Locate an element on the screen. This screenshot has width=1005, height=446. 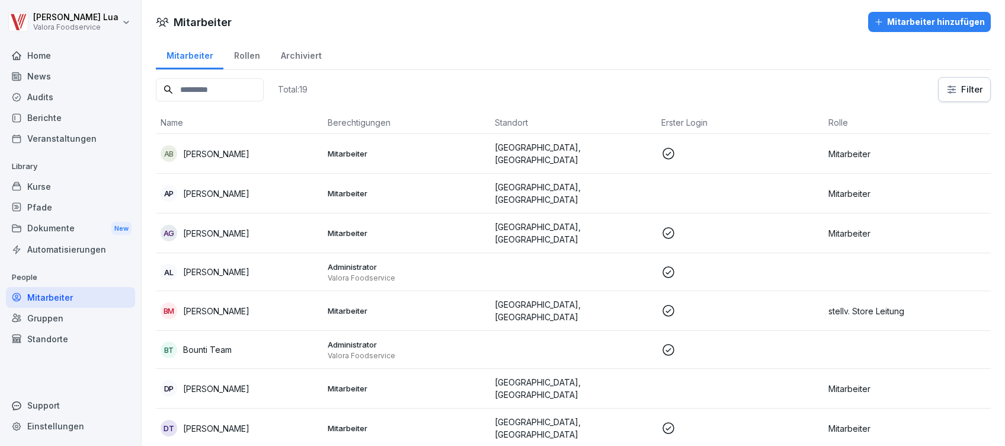
th: Name is located at coordinates (239, 123).